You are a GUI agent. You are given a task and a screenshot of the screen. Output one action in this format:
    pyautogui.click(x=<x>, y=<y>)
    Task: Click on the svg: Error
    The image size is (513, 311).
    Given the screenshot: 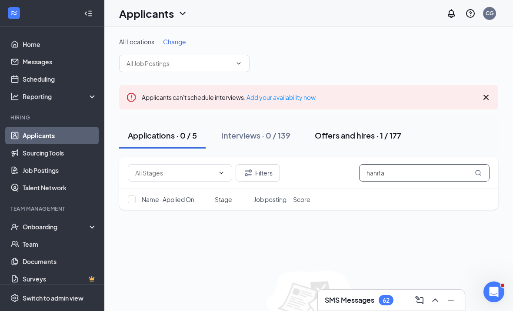 What is the action you would take?
    pyautogui.click(x=131, y=97)
    